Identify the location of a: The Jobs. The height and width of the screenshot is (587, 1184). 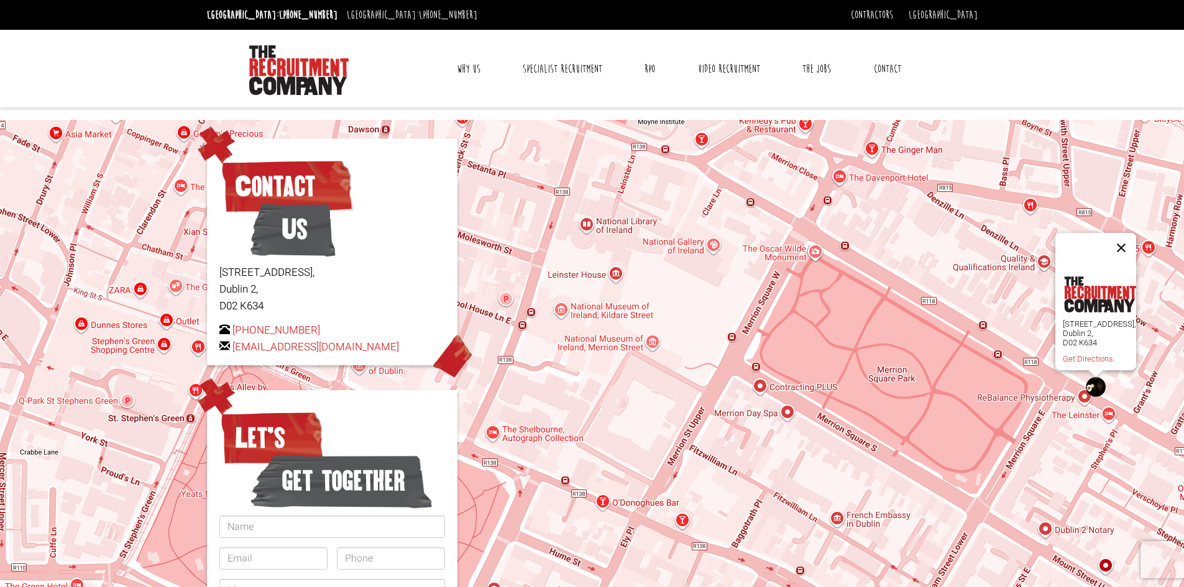
(817, 69).